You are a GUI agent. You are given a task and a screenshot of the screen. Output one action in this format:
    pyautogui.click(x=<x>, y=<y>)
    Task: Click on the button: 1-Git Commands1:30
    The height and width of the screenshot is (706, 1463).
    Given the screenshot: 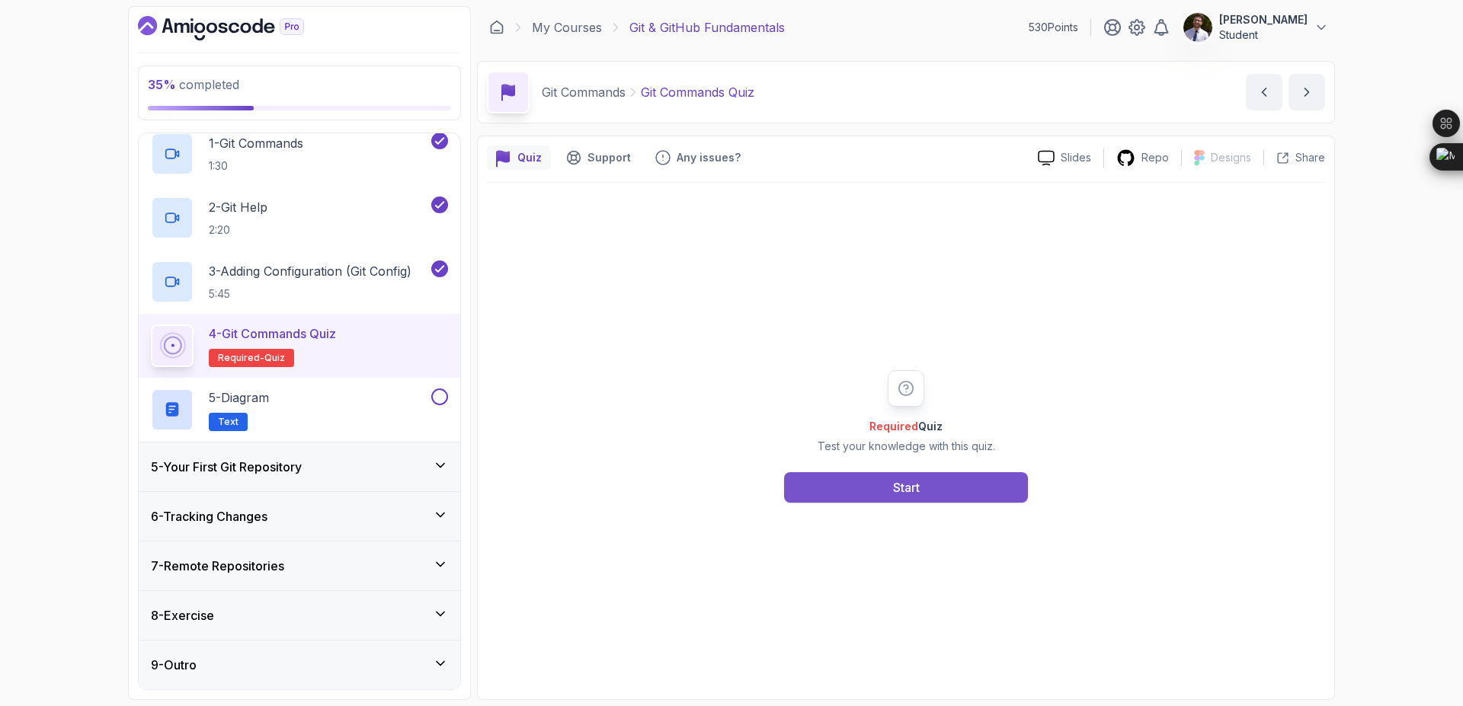 What is the action you would take?
    pyautogui.click(x=299, y=154)
    